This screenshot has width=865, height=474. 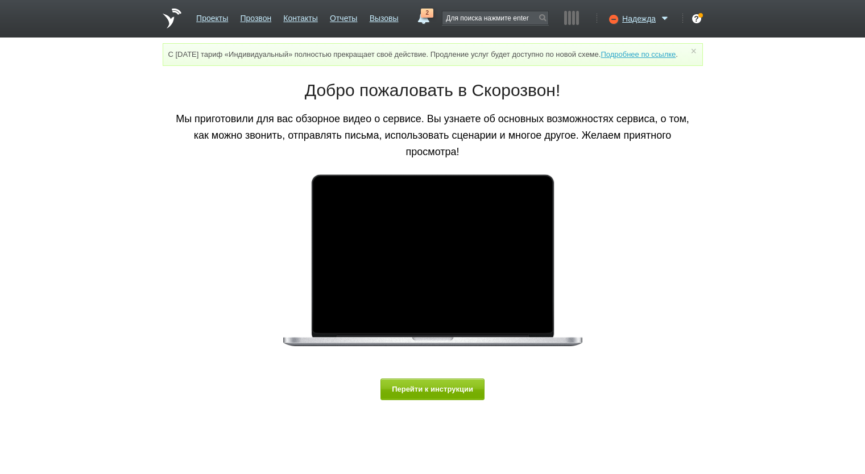 What do you see at coordinates (212, 16) in the screenshot?
I see `a: Проекты` at bounding box center [212, 16].